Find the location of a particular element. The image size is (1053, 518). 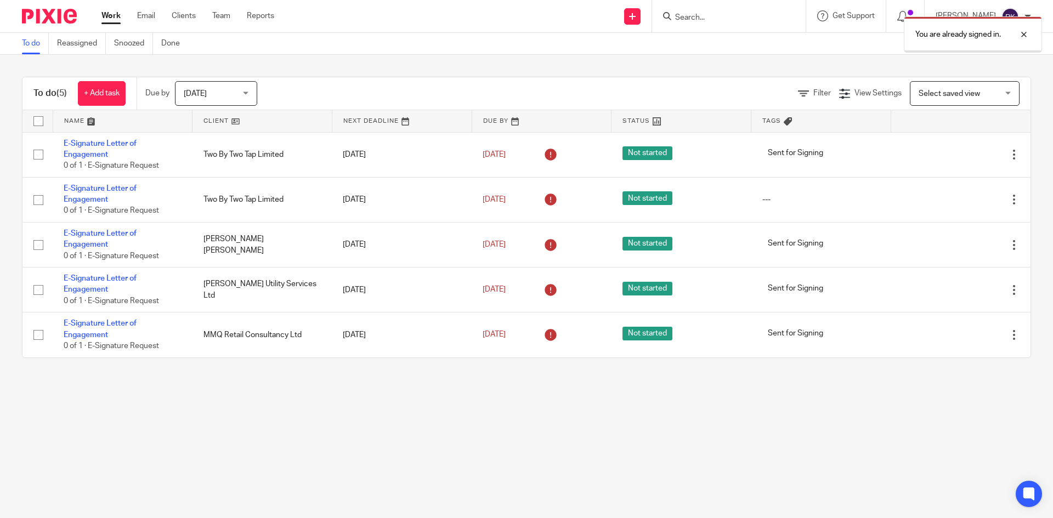

a: Snoozed is located at coordinates (133, 43).